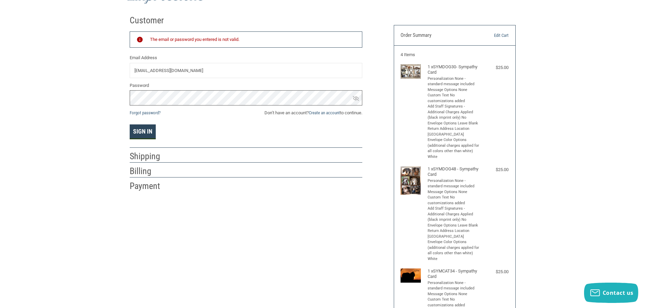  Describe the element at coordinates (149, 186) in the screenshot. I see `h2: Payment` at that location.